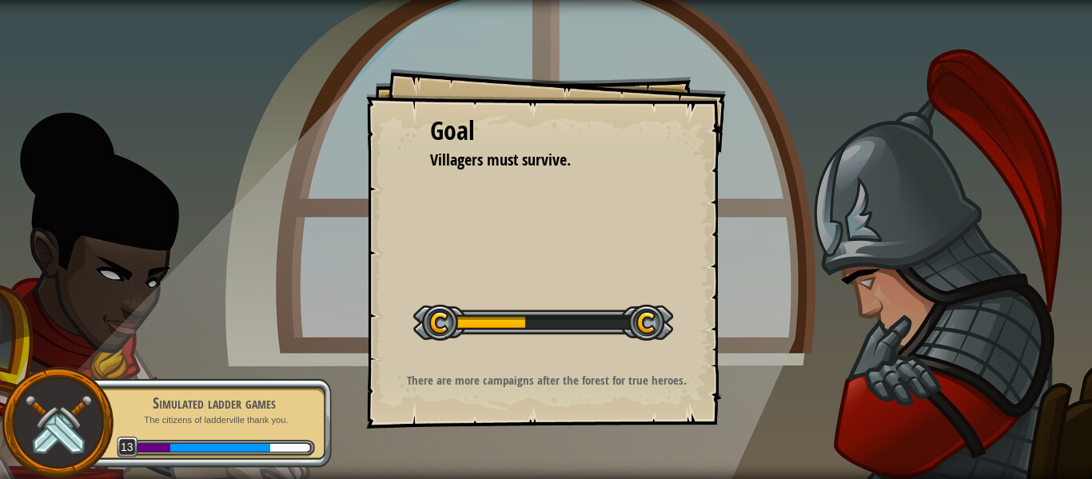 This screenshot has width=1092, height=479. I want to click on div: Goal, so click(546, 131).